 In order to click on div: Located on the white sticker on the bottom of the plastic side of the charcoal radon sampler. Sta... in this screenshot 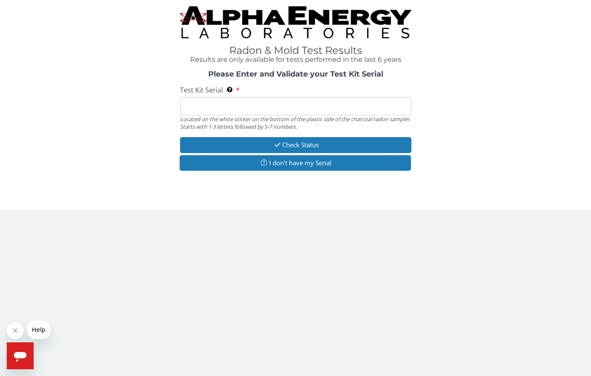, I will do `click(296, 123)`.